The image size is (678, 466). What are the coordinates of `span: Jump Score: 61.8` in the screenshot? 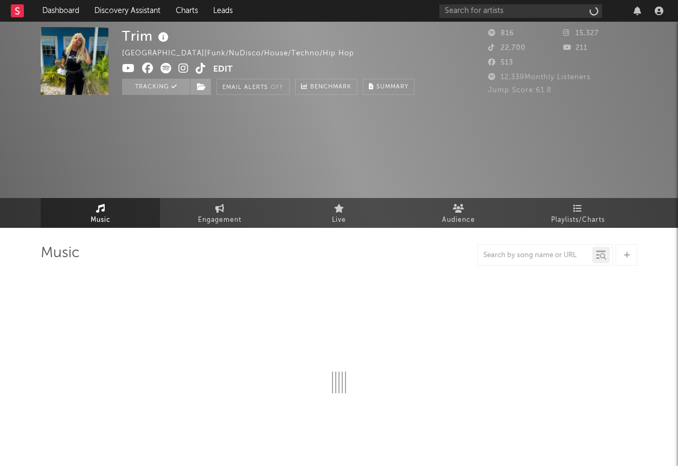 It's located at (519, 90).